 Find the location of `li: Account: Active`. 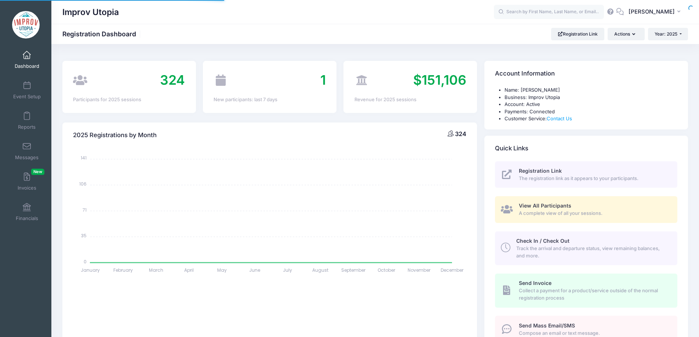

li: Account: Active is located at coordinates (591, 105).